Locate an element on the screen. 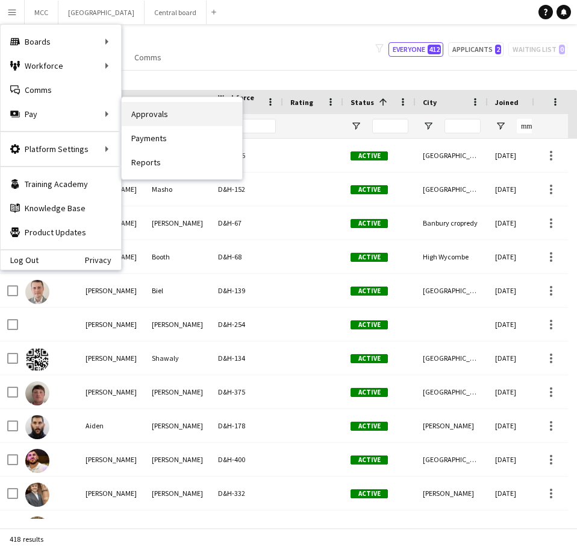 This screenshot has height=549, width=577. div: Aiden is located at coordinates (112, 425).